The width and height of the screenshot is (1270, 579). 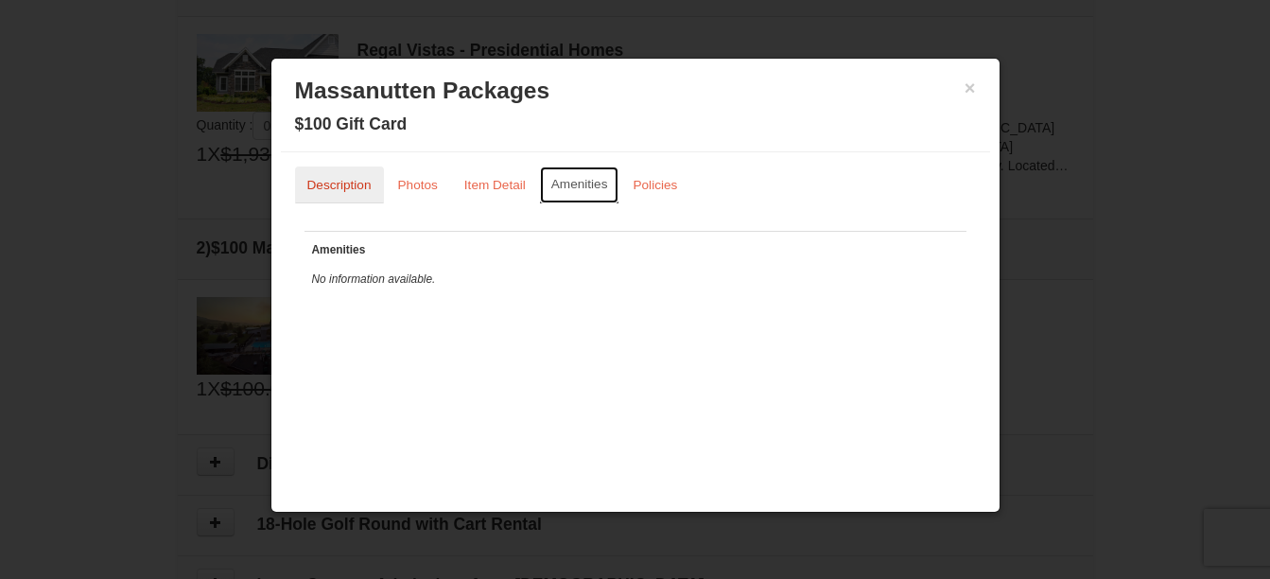 I want to click on em: No information available., so click(x=374, y=279).